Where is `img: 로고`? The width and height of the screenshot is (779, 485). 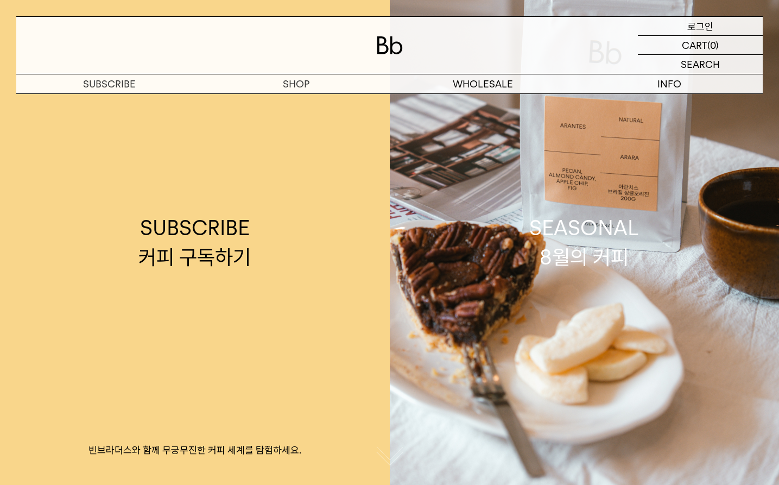
img: 로고 is located at coordinates (390, 45).